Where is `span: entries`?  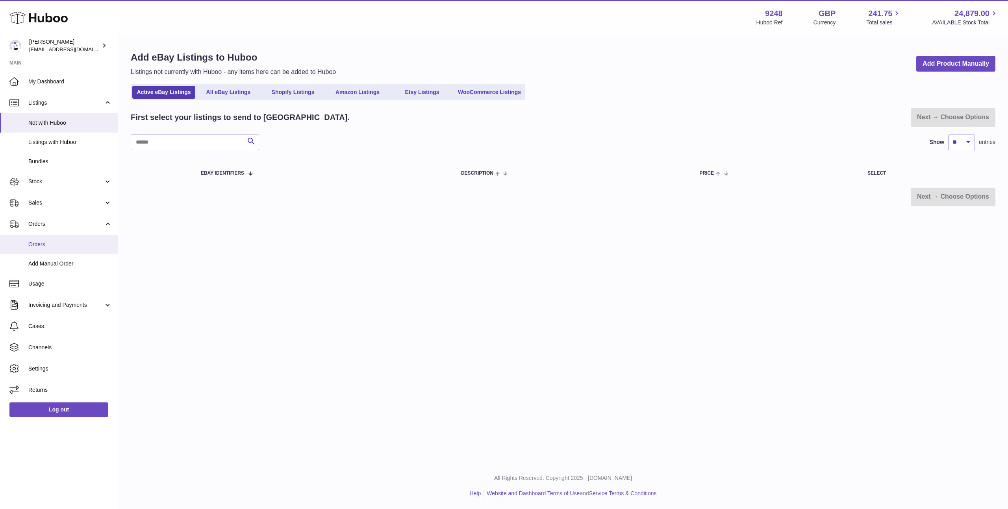
span: entries is located at coordinates (987, 142).